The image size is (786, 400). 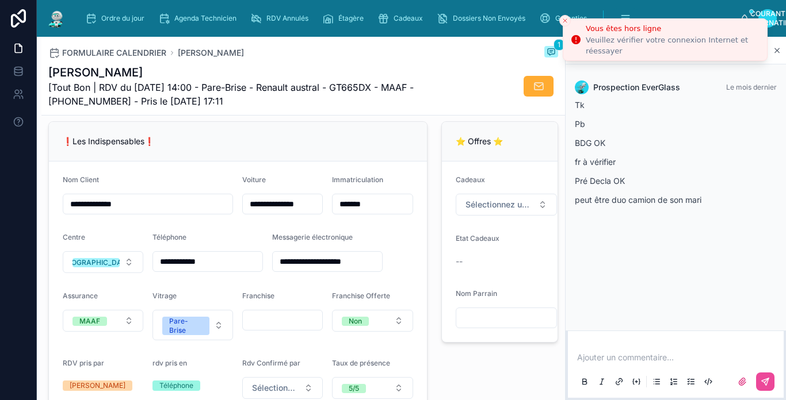 What do you see at coordinates (117, 18) in the screenshot?
I see `a: Ordre du jour` at bounding box center [117, 18].